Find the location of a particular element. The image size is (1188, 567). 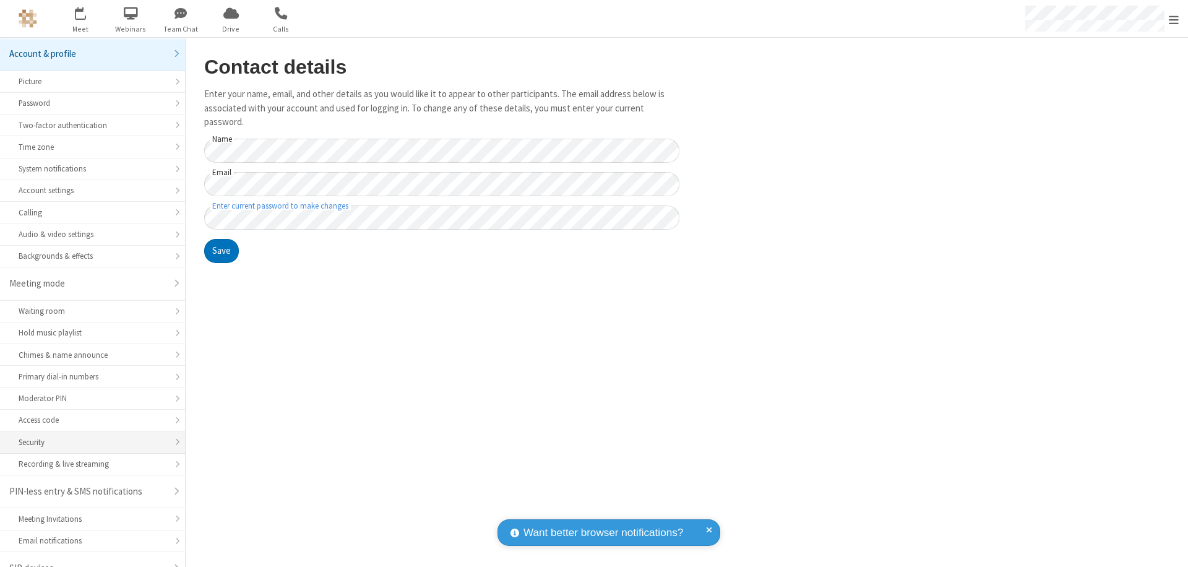

div: Calling is located at coordinates (92, 212).